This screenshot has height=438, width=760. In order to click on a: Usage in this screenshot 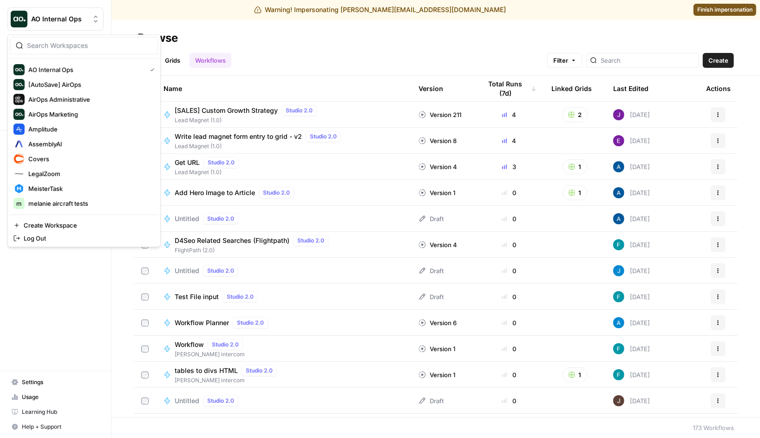, I will do `click(55, 397)`.